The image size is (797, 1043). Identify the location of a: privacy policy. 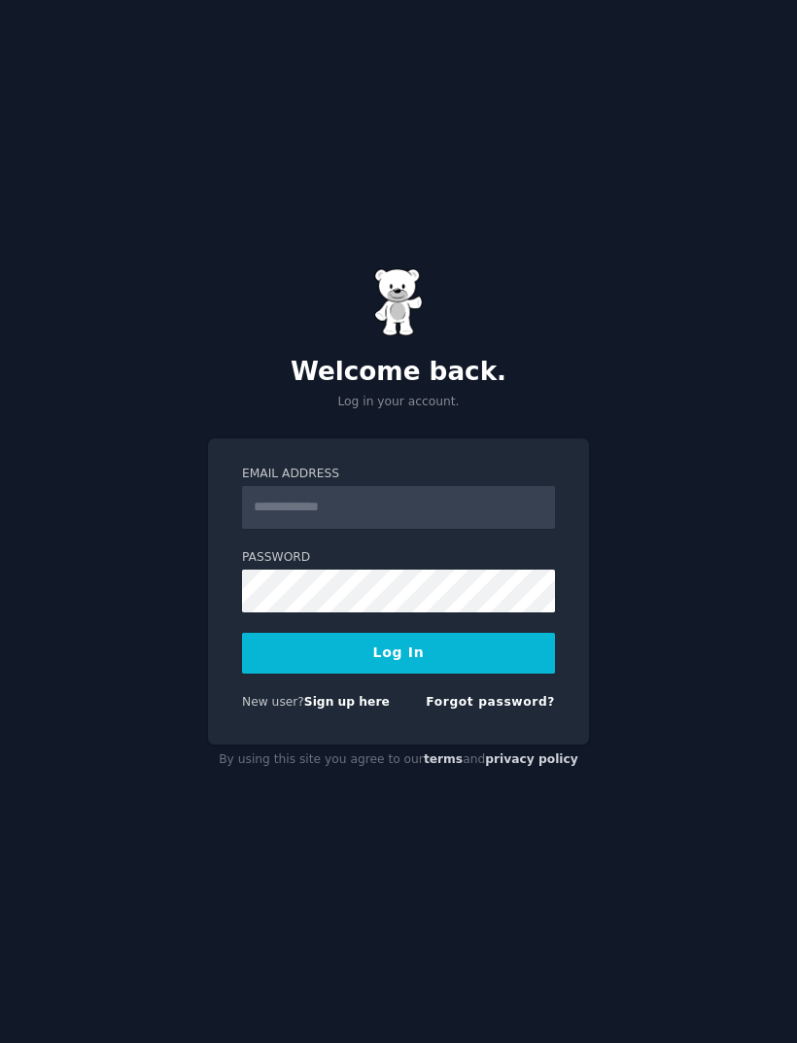
(531, 759).